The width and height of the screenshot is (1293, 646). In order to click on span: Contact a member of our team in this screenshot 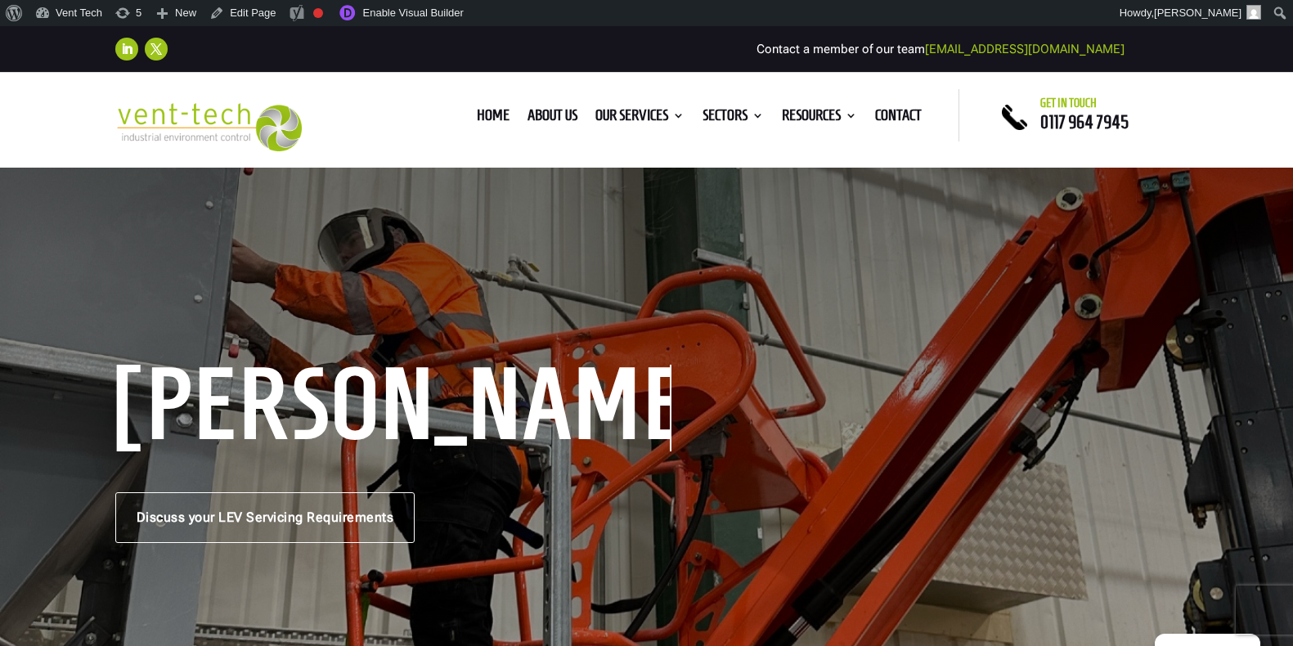, I will do `click(941, 49)`.